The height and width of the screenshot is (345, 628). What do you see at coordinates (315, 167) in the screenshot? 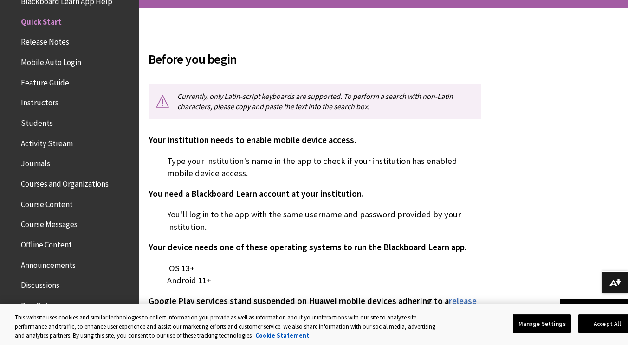
I see `p: Type your institution's name in the app to check if your institution has enabled mobile device ac...` at bounding box center [315, 167].